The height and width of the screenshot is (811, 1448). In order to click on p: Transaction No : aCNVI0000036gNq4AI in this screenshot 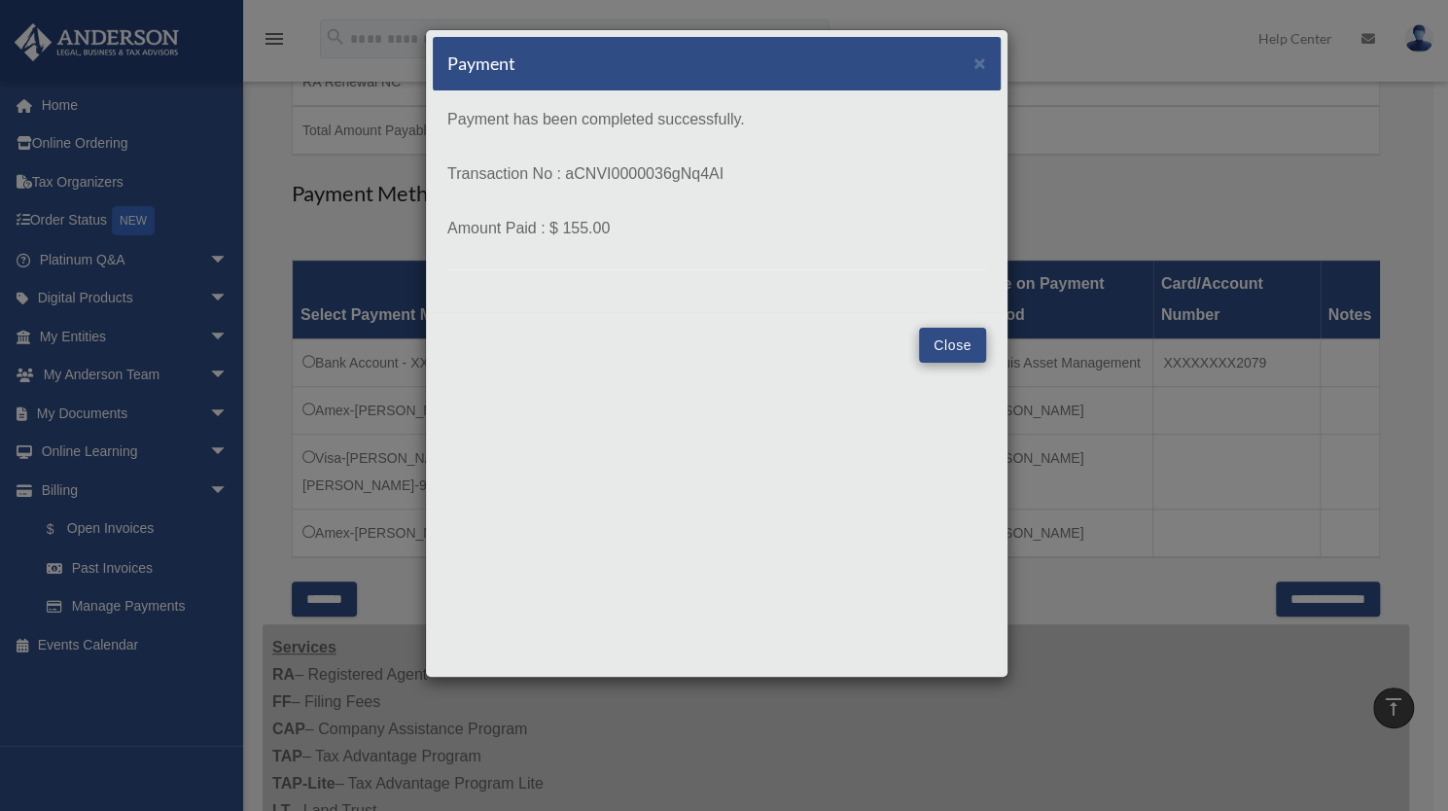, I will do `click(717, 174)`.